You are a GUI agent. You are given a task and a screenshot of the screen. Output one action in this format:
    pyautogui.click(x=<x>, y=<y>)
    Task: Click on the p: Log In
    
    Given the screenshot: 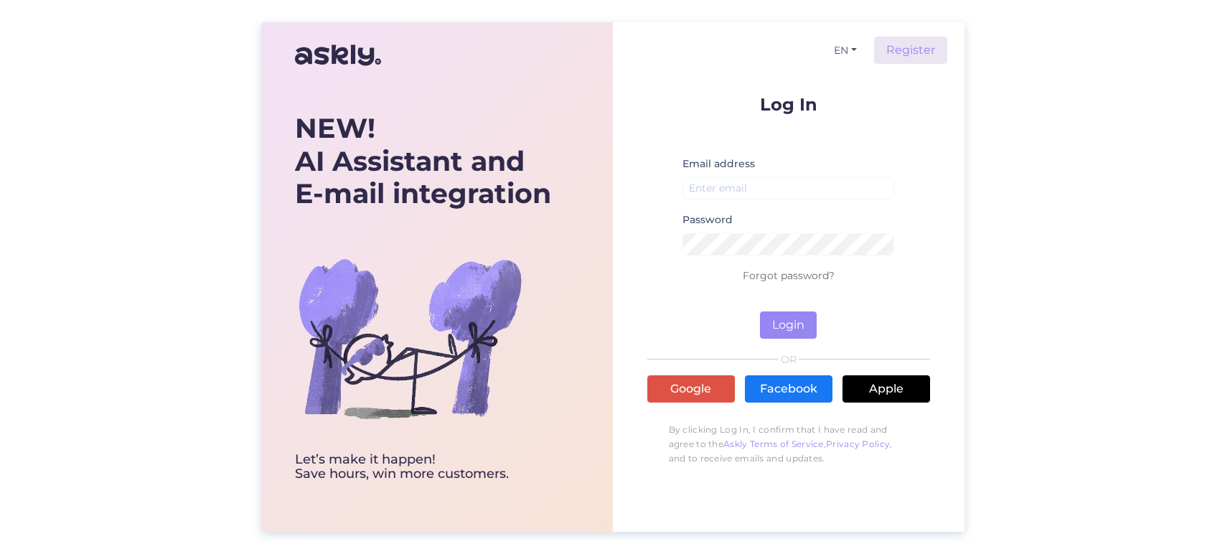 What is the action you would take?
    pyautogui.click(x=789, y=104)
    